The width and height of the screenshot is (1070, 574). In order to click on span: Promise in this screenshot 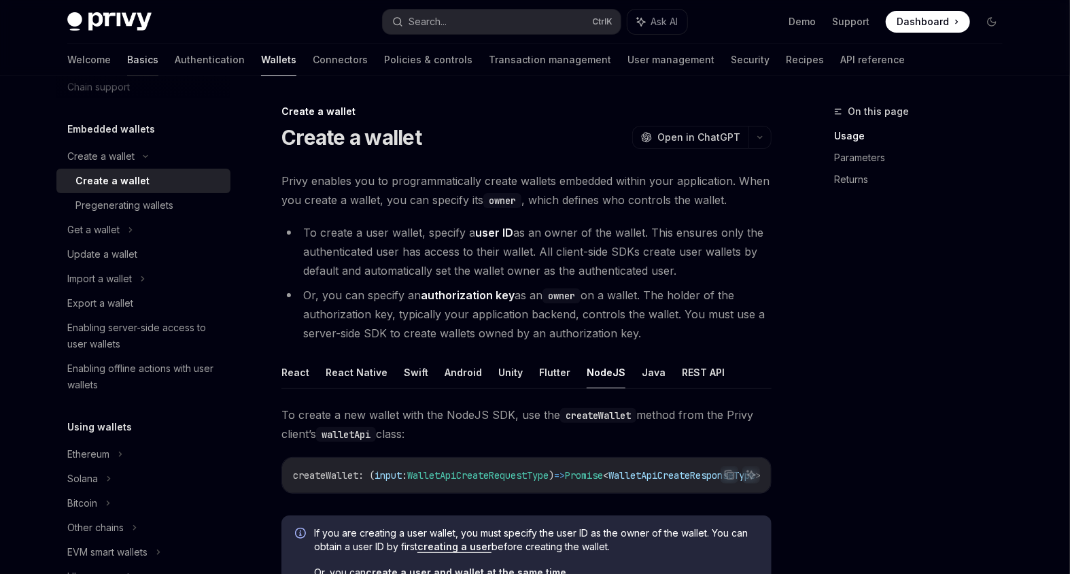, I will do `click(584, 475)`.